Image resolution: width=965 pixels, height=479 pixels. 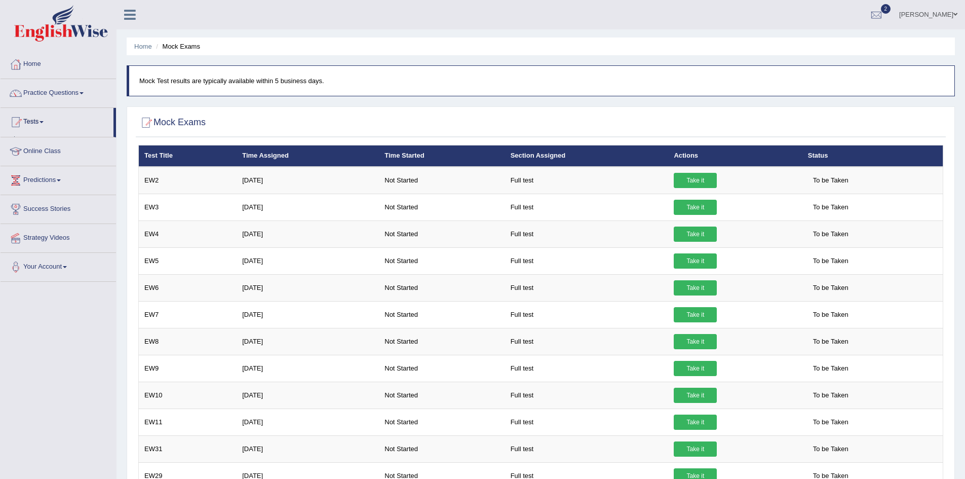 I want to click on td: EW11, so click(x=188, y=422).